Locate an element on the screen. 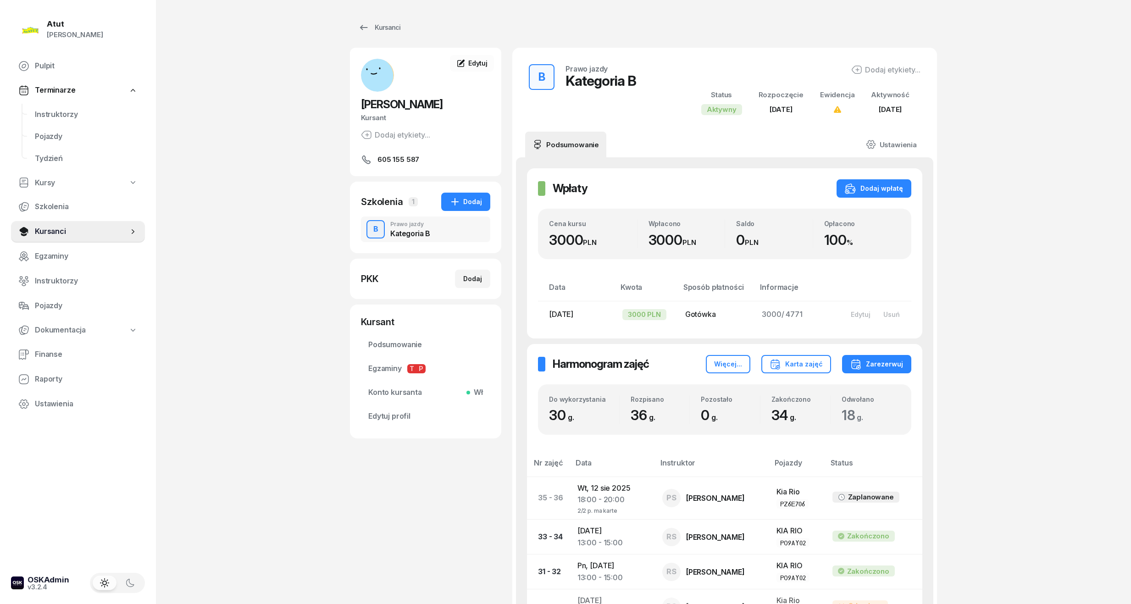 The width and height of the screenshot is (1131, 604). div: Kia Rio is located at coordinates (797, 492).